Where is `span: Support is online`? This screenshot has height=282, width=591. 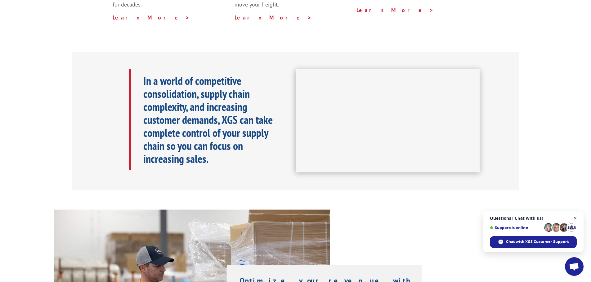 span: Support is online is located at coordinates (516, 228).